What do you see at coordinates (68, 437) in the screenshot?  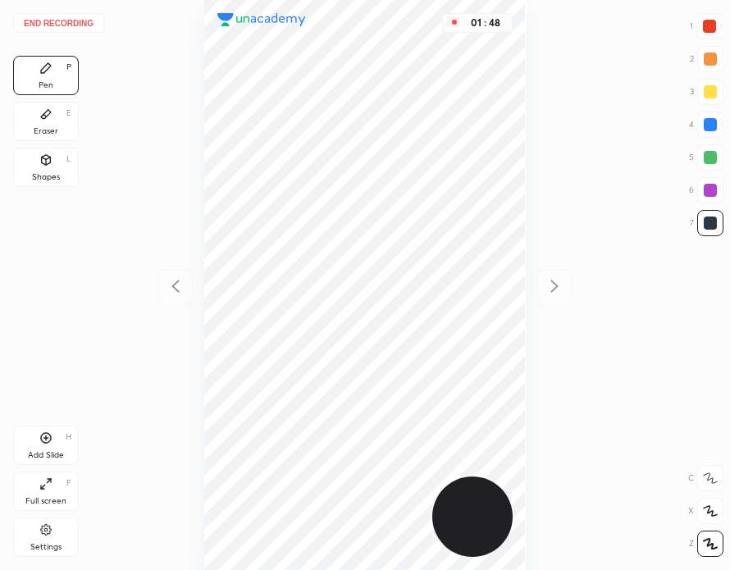 I see `div: H` at bounding box center [68, 437].